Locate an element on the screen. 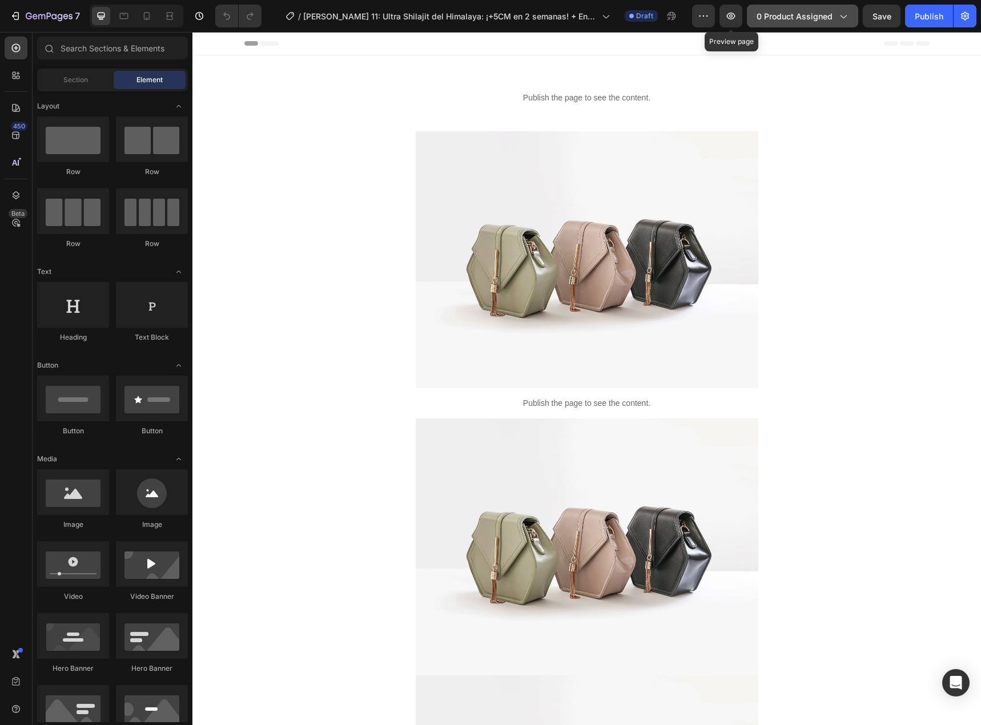 The image size is (981, 725). button: 7 is located at coordinates (45, 16).